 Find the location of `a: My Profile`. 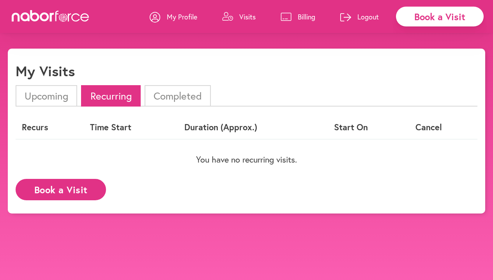

a: My Profile is located at coordinates (173, 17).